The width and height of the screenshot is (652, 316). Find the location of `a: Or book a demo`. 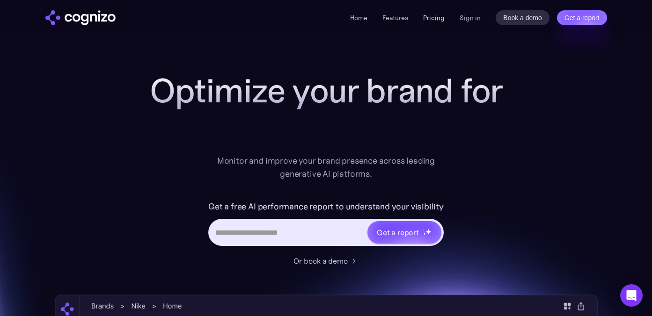

a: Or book a demo is located at coordinates (326, 261).